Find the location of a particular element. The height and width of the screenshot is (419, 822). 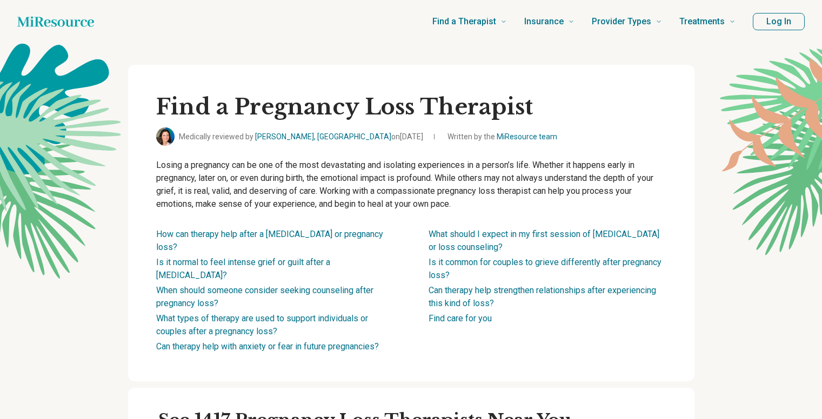

span: Treatments is located at coordinates (702, 22).